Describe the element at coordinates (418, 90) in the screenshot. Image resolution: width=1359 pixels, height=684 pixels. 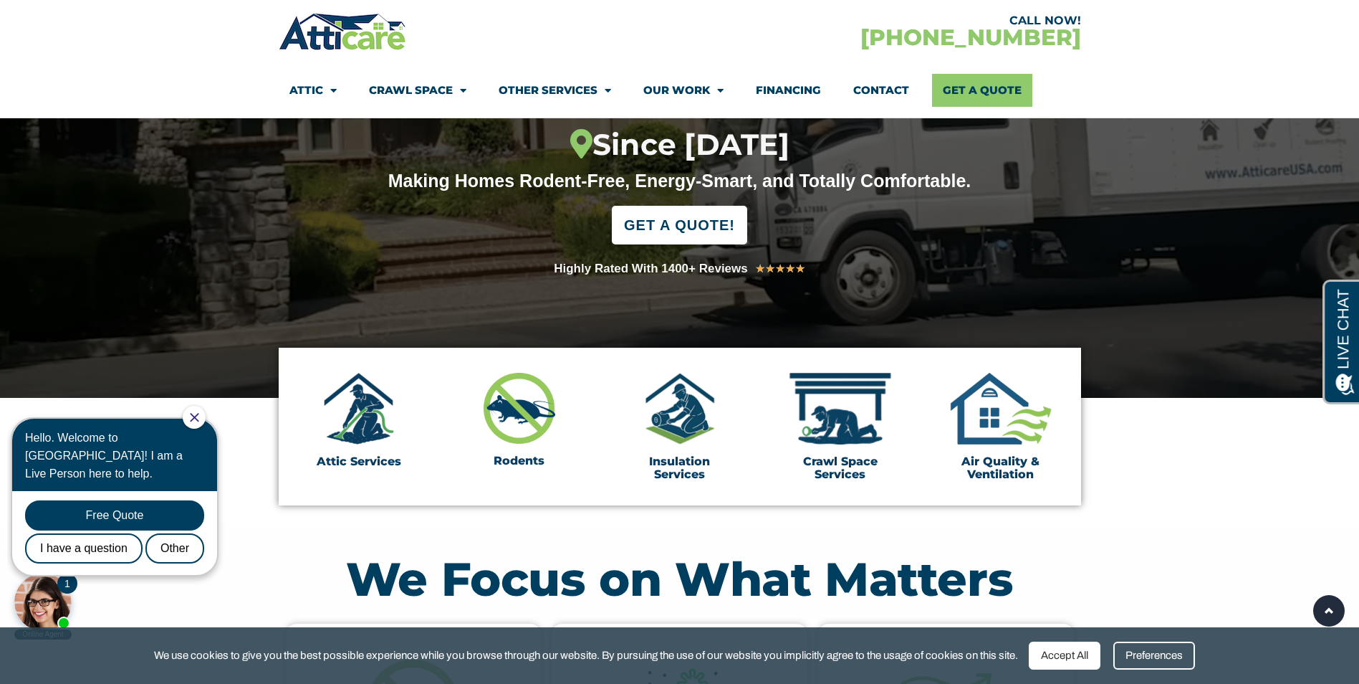
I see `a: Crawl Space` at that location.